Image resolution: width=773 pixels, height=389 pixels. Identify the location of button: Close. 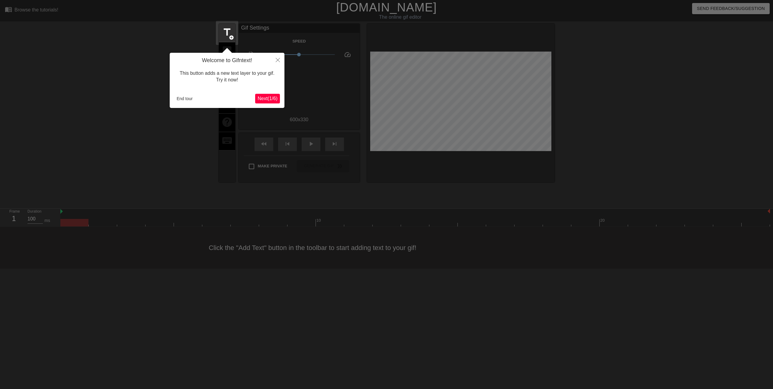
(278, 60).